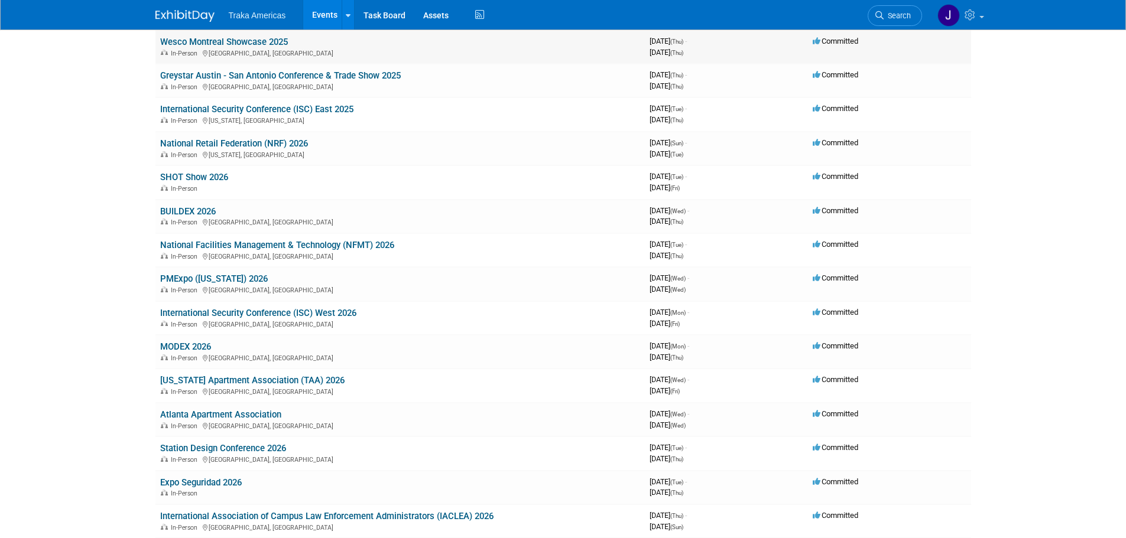 The image size is (1126, 538). Describe the element at coordinates (280, 76) in the screenshot. I see `a: Greystar Austin - San Antonio Conference & Trade Show 2025` at that location.